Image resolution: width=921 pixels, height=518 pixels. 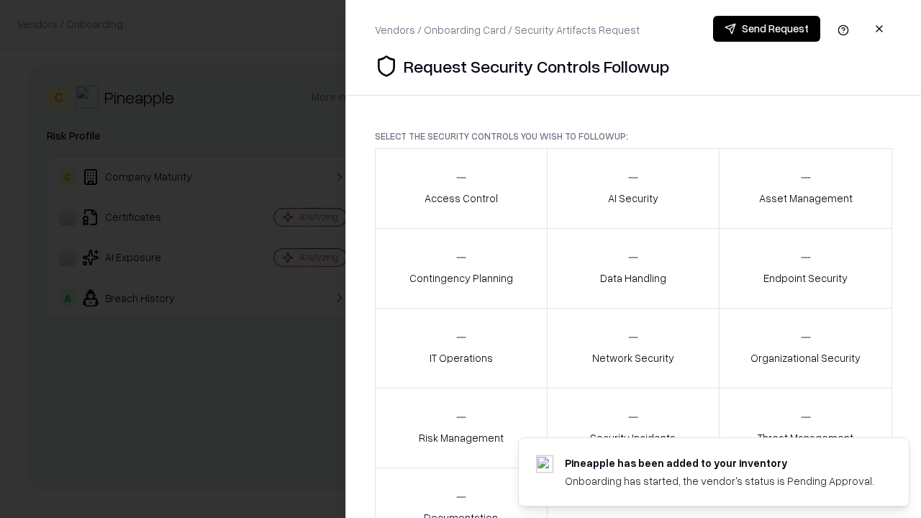 I want to click on button: Asset Management, so click(x=805, y=188).